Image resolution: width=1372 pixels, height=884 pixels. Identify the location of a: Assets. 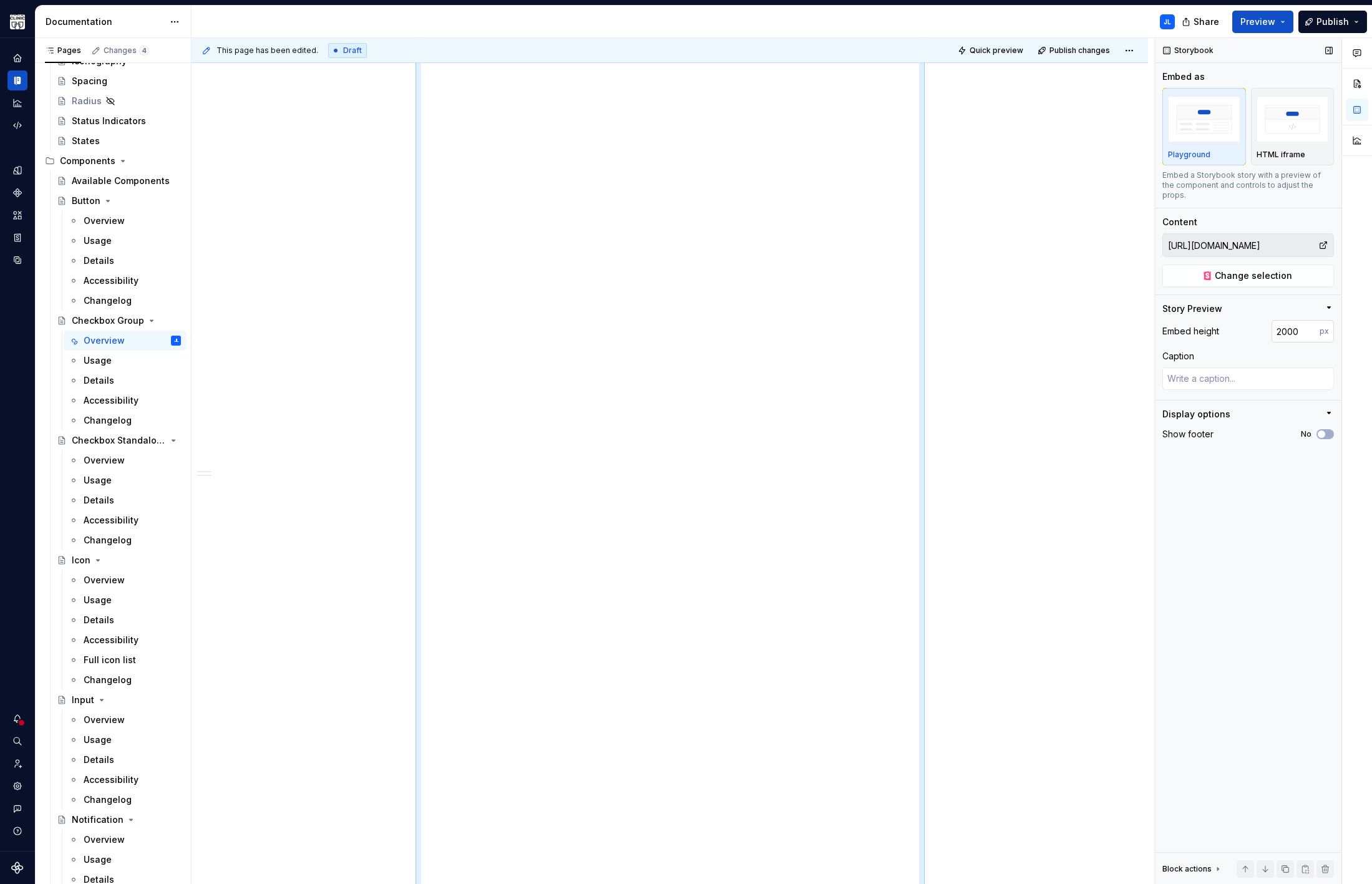
(18, 215).